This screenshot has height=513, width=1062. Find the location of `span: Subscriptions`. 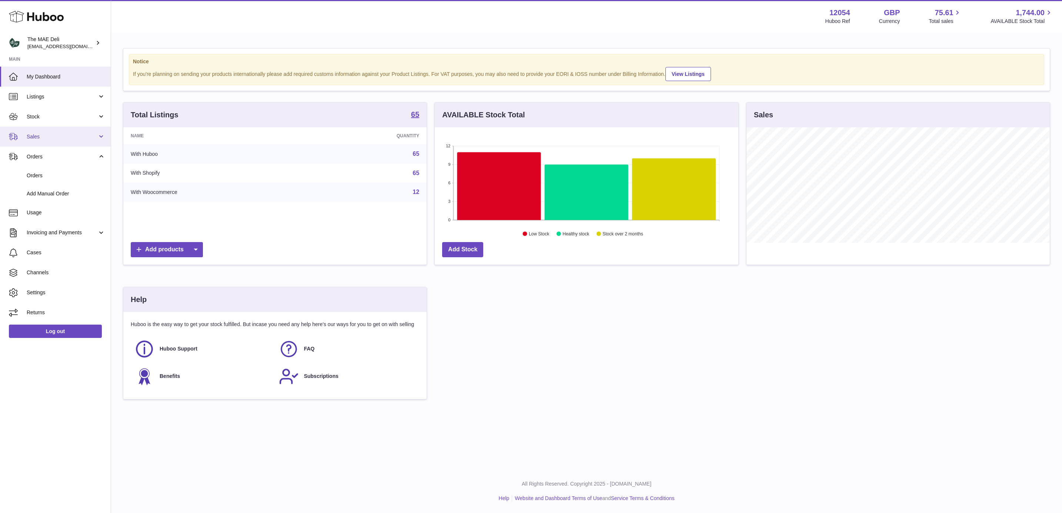

span: Subscriptions is located at coordinates (321, 376).